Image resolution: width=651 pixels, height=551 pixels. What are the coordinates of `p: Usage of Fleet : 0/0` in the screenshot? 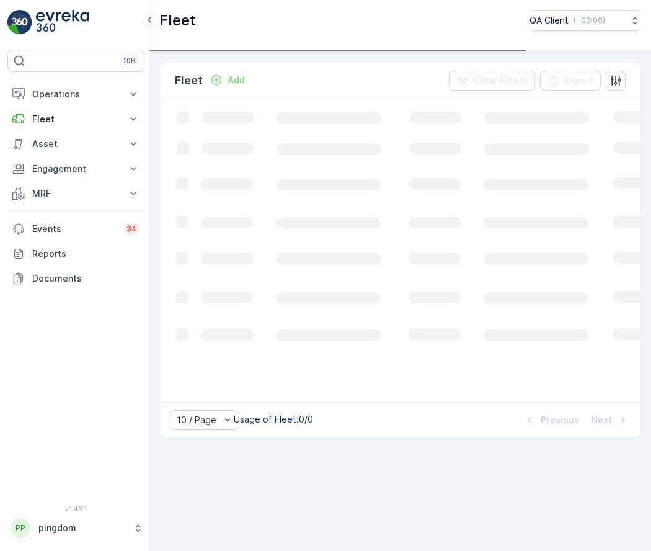 It's located at (274, 419).